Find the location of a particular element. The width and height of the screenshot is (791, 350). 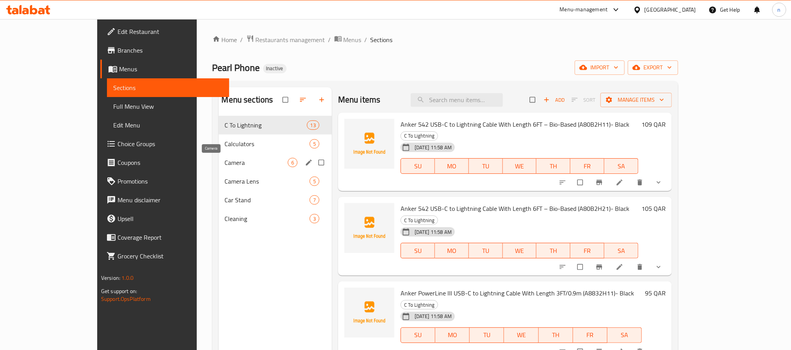

span: import is located at coordinates (599, 68).